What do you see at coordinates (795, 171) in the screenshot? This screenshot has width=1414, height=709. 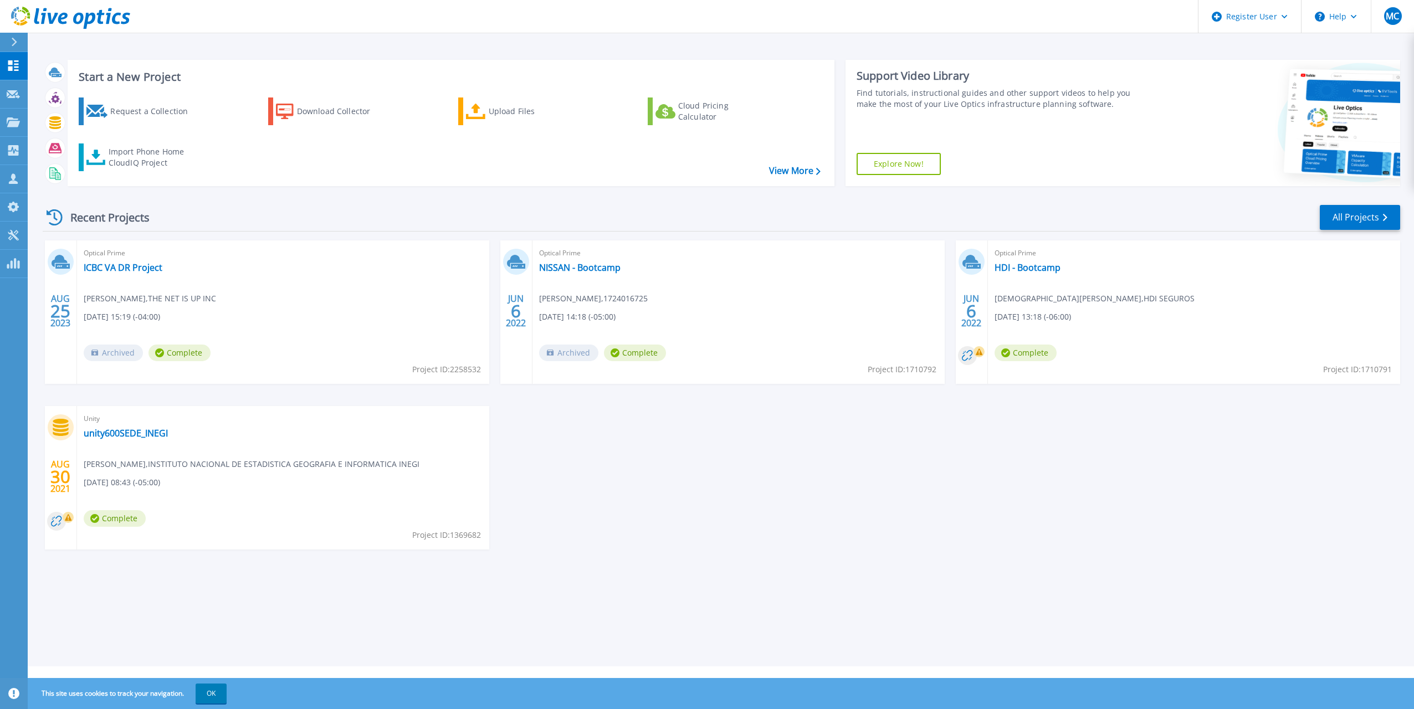 I see `a: View More` at bounding box center [795, 171].